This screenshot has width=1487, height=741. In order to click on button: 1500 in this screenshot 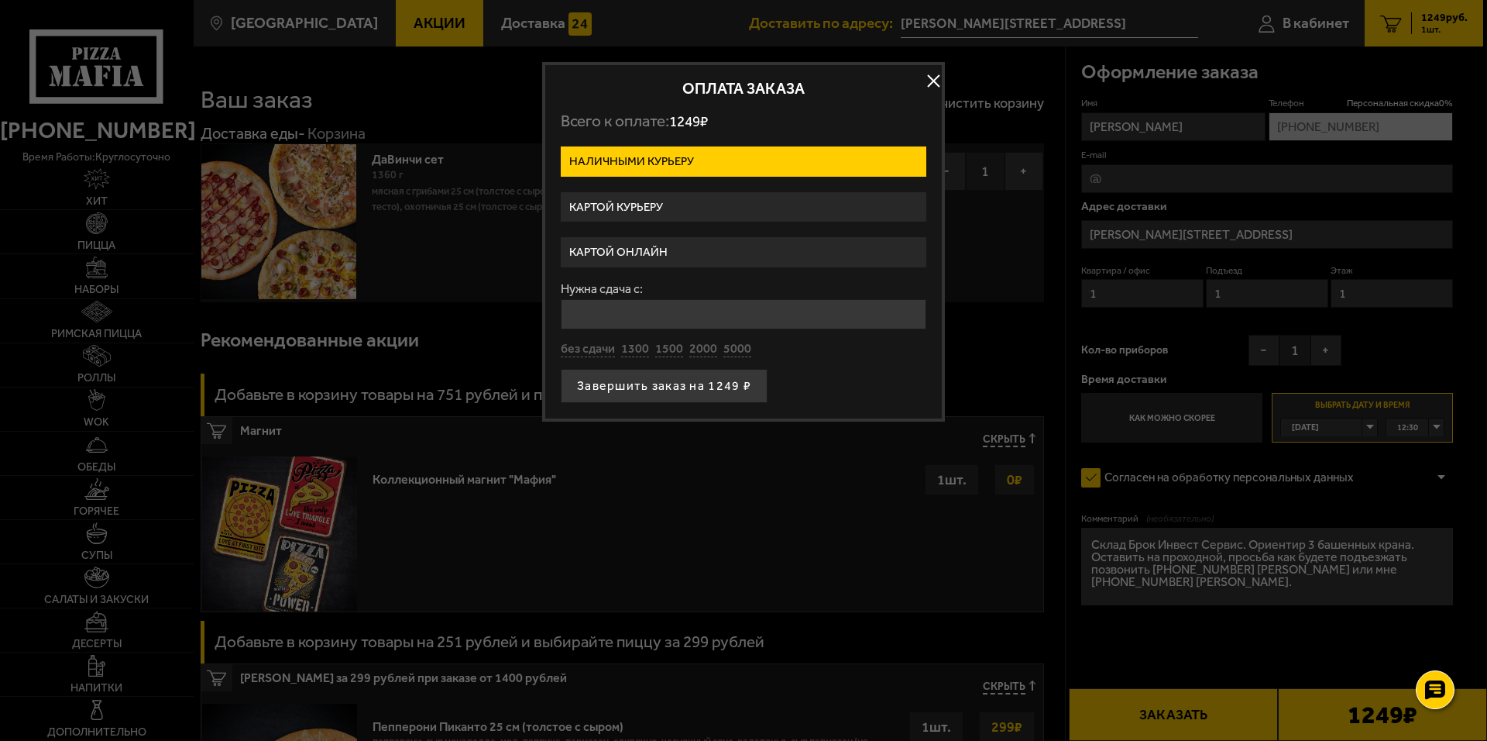, I will do `click(669, 349)`.